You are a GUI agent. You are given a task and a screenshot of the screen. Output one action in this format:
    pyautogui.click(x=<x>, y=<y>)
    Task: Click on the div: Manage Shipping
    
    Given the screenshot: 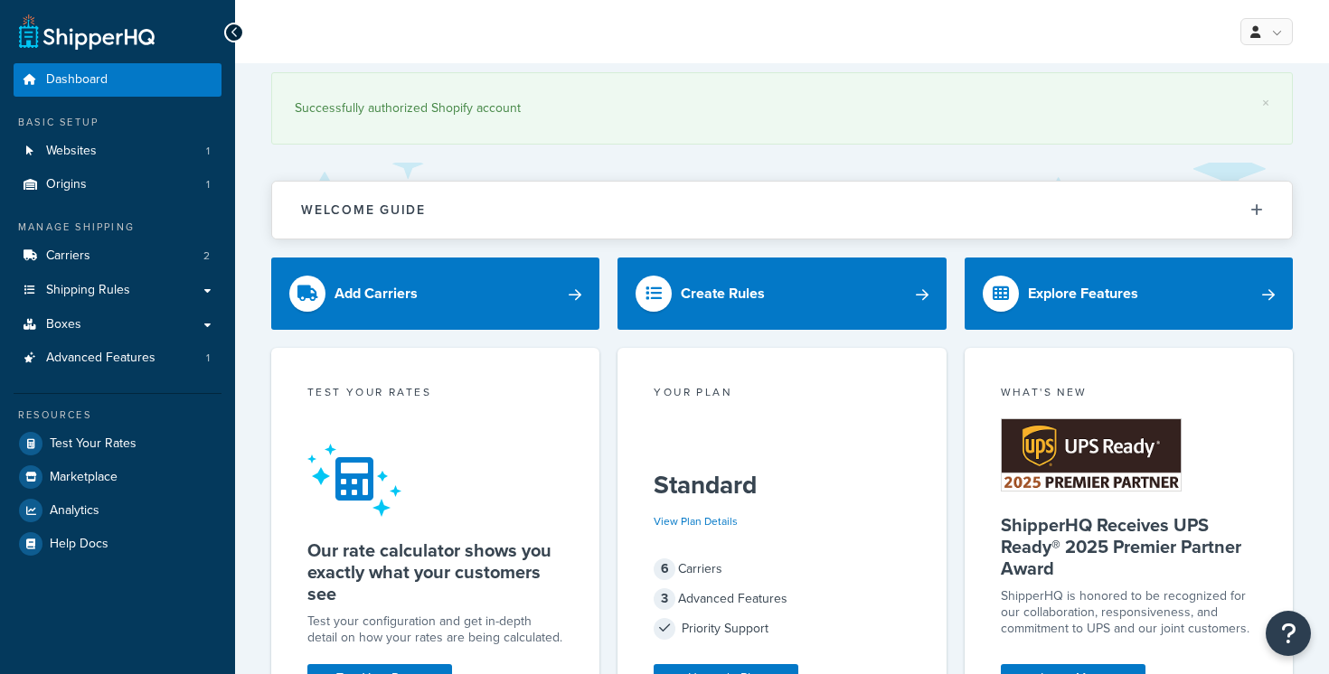 What is the action you would take?
    pyautogui.click(x=118, y=227)
    